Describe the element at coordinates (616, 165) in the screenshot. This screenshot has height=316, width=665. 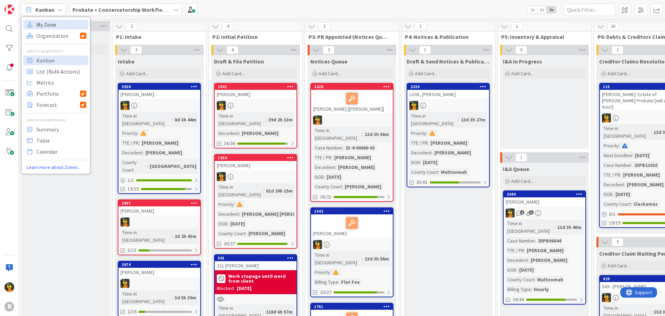
I see `div: Case Number` at that location.